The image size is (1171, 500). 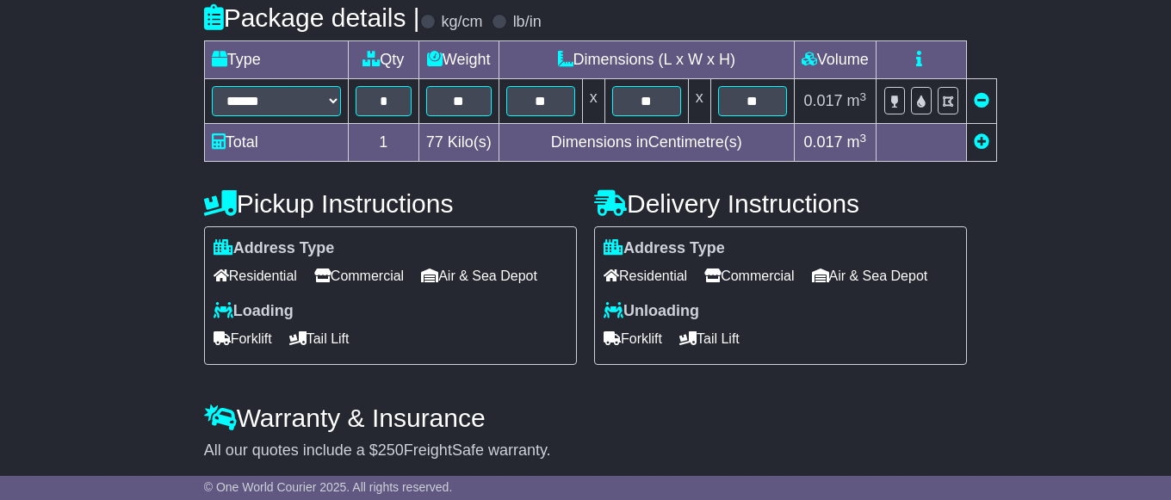 I want to click on td: Qty, so click(x=383, y=60).